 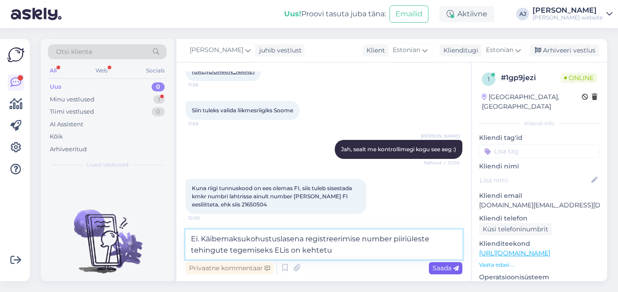 I want to click on div: Arhiveeri vestlus, so click(x=564, y=50).